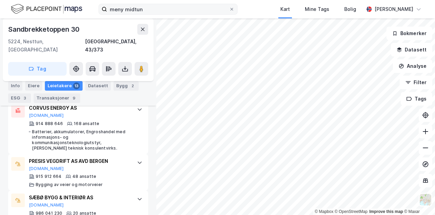 The image size is (435, 215). I want to click on div: 13, so click(76, 86).